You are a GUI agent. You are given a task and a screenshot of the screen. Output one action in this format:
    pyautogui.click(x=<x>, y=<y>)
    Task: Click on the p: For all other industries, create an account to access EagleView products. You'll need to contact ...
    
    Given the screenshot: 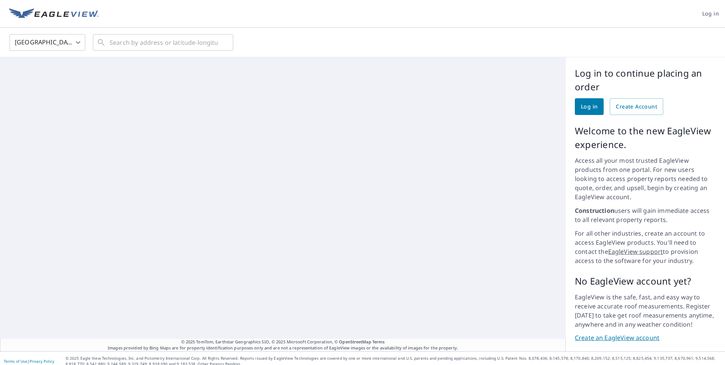 What is the action you would take?
    pyautogui.click(x=645, y=247)
    